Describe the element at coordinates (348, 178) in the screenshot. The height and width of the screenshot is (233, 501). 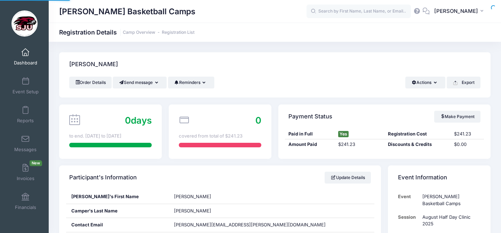
I see `a: Update Details` at that location.